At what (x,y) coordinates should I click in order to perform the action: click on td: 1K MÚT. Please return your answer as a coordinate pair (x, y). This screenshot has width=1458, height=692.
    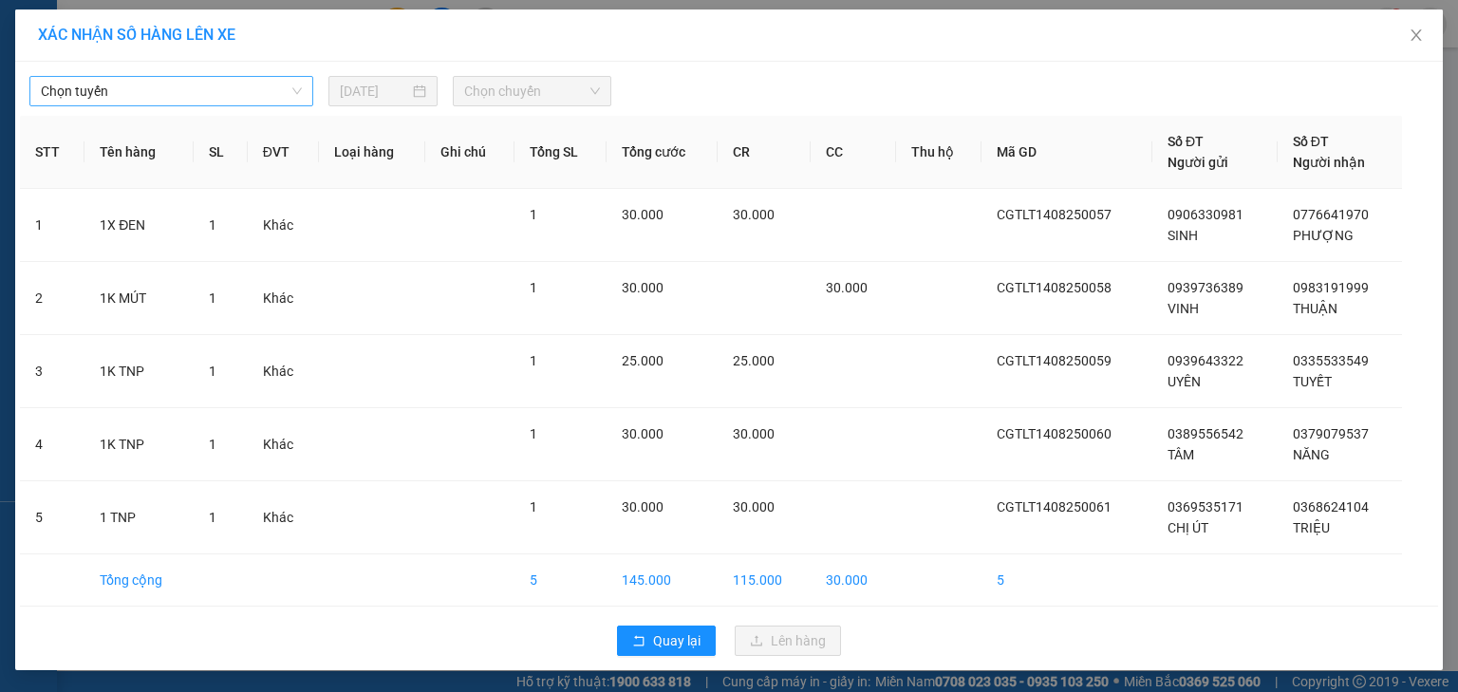
    Looking at the image, I should click on (139, 298).